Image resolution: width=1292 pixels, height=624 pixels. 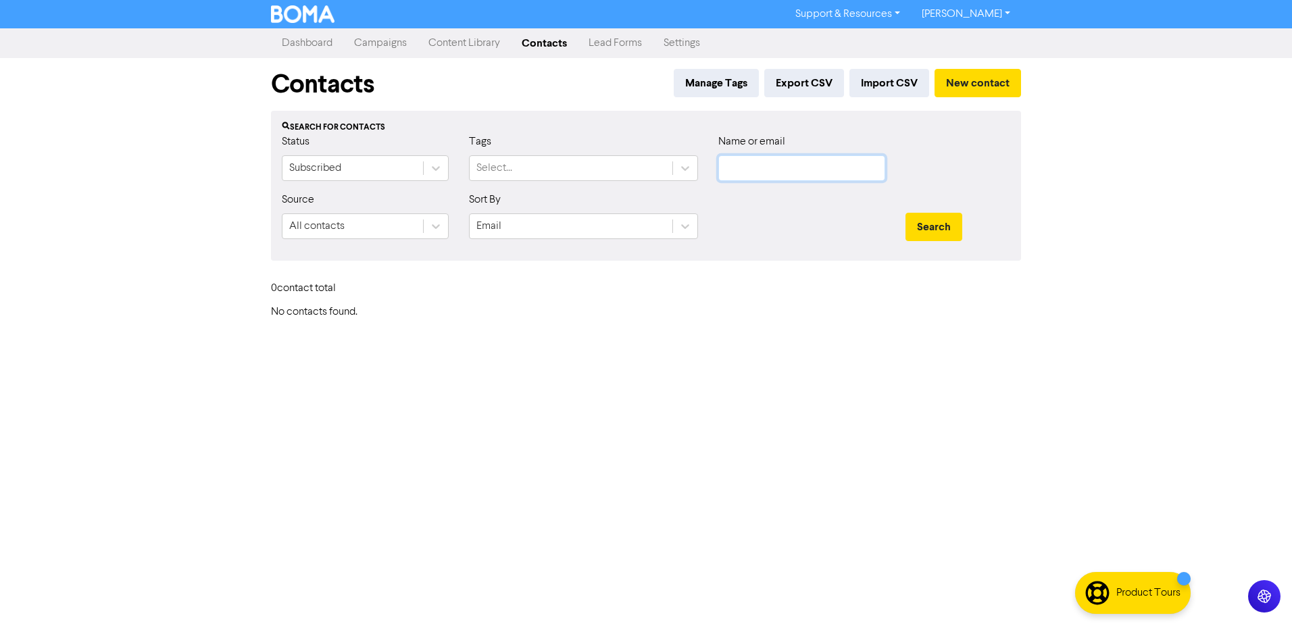 What do you see at coordinates (315, 168) in the screenshot?
I see `div: Subscribed` at bounding box center [315, 168].